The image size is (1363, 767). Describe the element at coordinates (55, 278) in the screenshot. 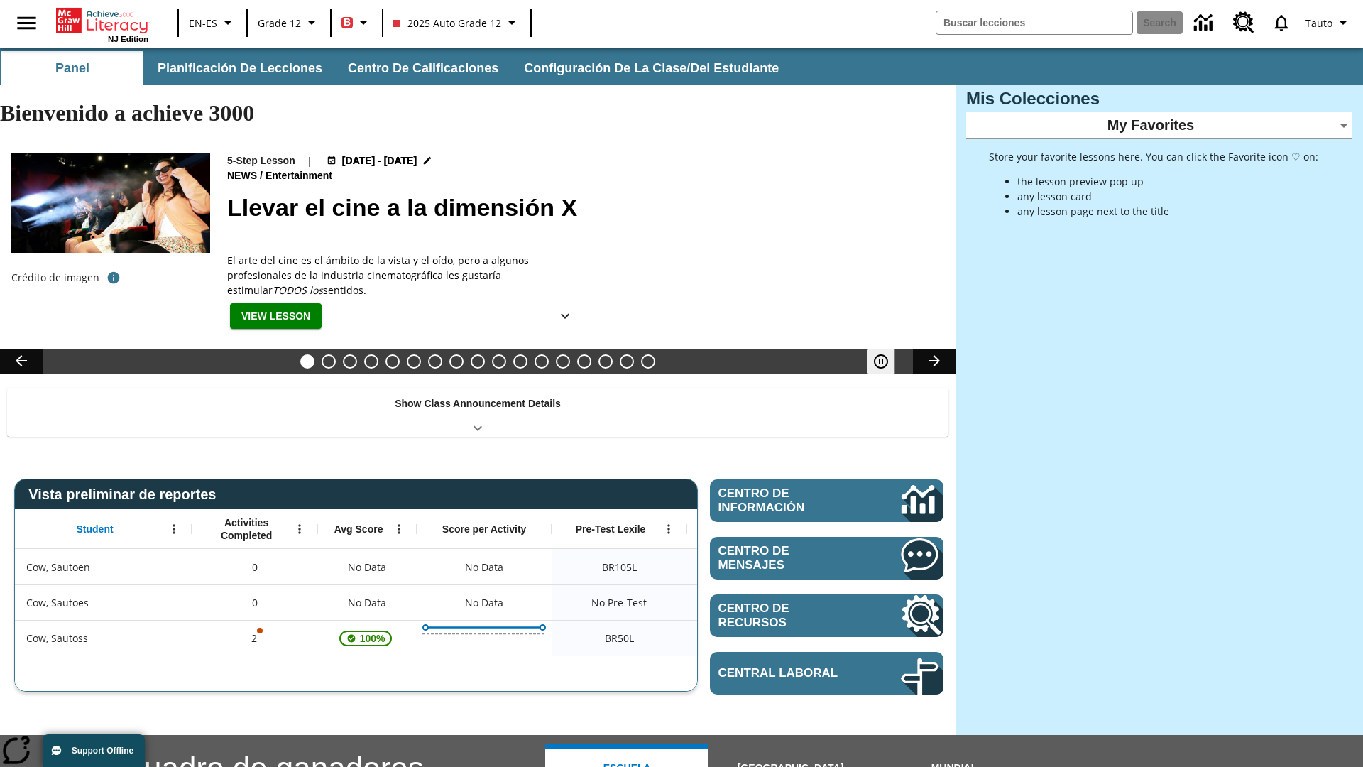

I see `p: Crédito de imagen` at that location.